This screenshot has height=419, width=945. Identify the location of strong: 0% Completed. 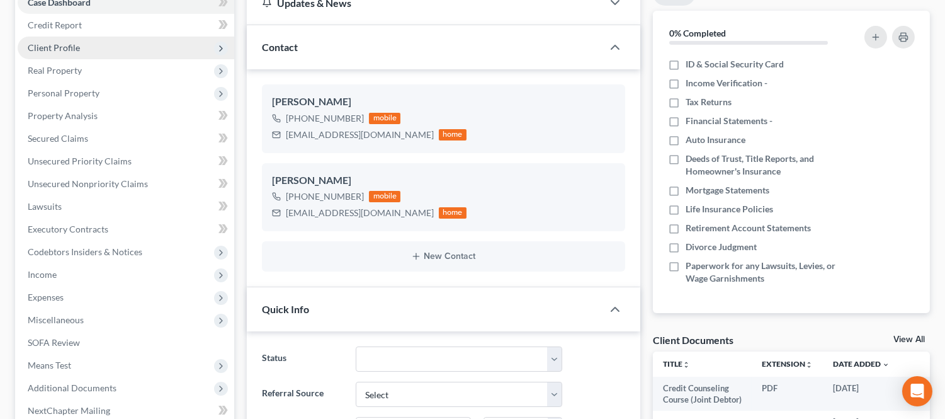
(698, 33).